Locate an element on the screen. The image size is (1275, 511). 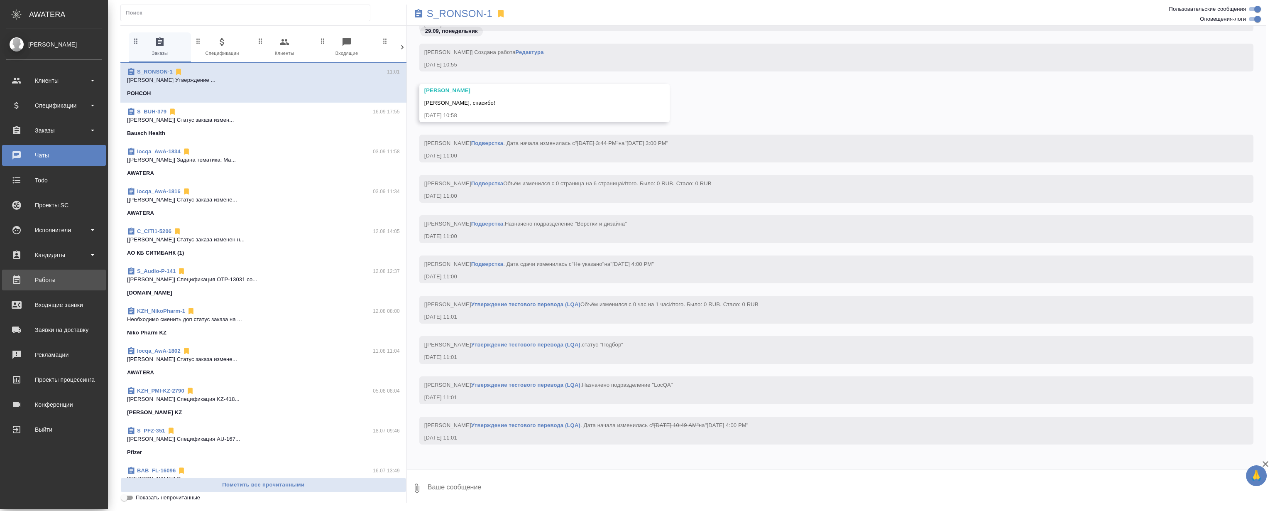
div: Клиенты is located at coordinates (54, 81).